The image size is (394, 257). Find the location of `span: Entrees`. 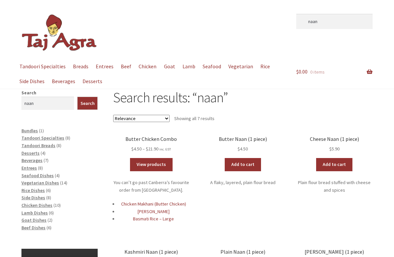

span: Entrees is located at coordinates (29, 168).